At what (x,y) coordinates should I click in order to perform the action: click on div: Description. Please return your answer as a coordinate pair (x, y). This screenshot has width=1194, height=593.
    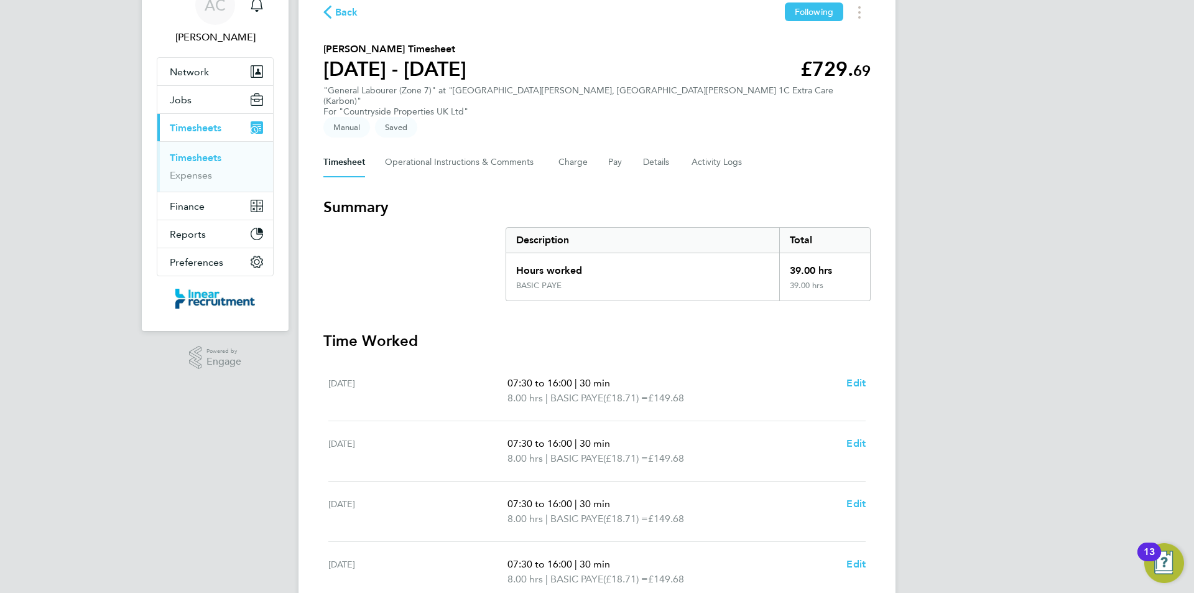
    Looking at the image, I should click on (643, 240).